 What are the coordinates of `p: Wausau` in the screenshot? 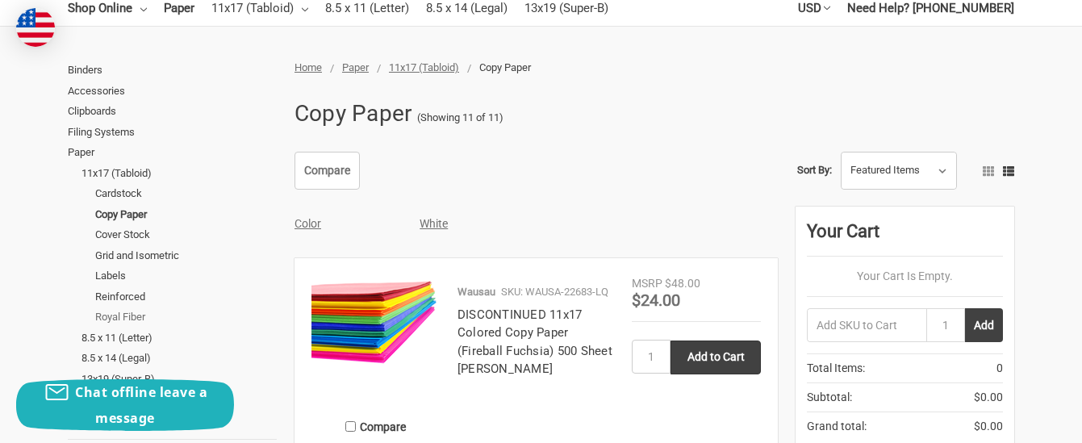 It's located at (476, 292).